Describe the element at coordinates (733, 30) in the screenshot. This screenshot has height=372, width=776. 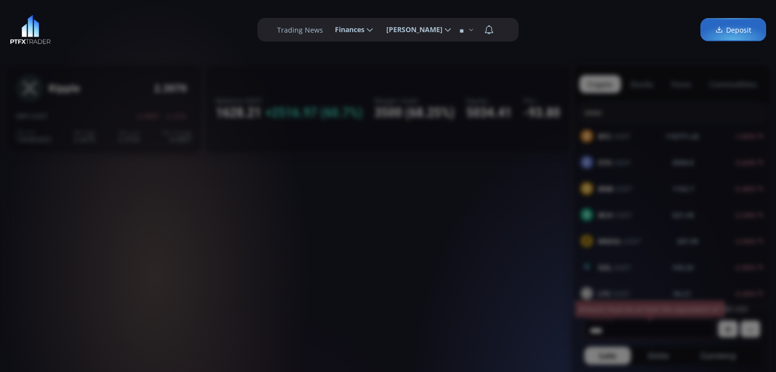
I see `a: Deposit` at that location.